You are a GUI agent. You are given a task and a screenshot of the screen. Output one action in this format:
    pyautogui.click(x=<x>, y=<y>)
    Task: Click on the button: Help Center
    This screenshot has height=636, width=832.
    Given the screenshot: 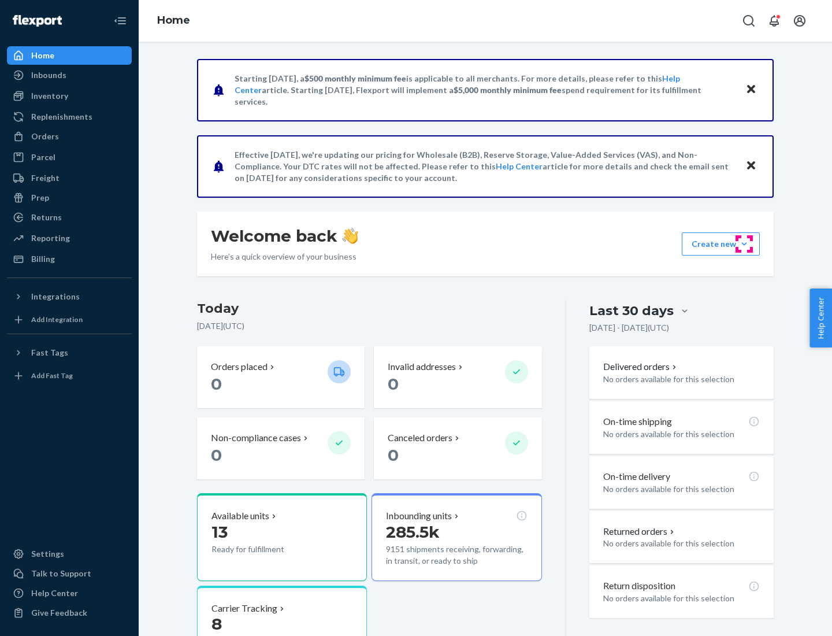 What is the action you would take?
    pyautogui.click(x=821, y=318)
    